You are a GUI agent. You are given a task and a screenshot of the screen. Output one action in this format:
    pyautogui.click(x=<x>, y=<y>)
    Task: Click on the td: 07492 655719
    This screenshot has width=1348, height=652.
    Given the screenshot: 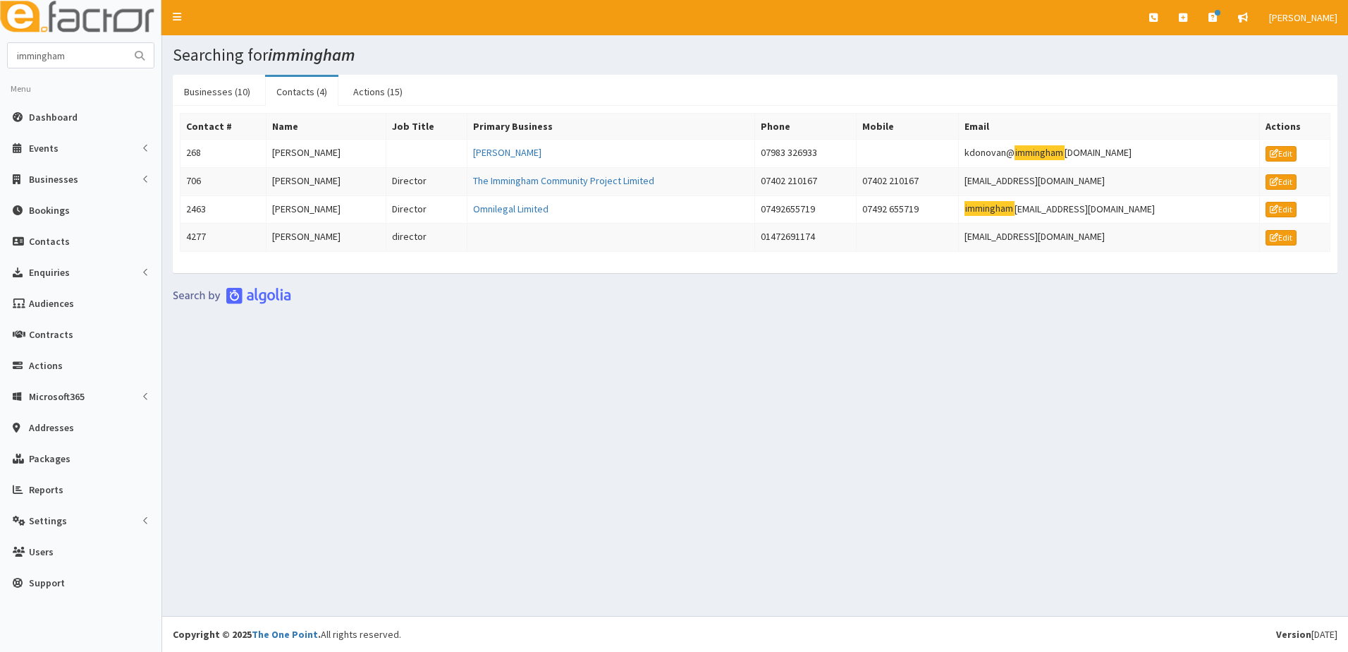 What is the action you would take?
    pyautogui.click(x=908, y=209)
    